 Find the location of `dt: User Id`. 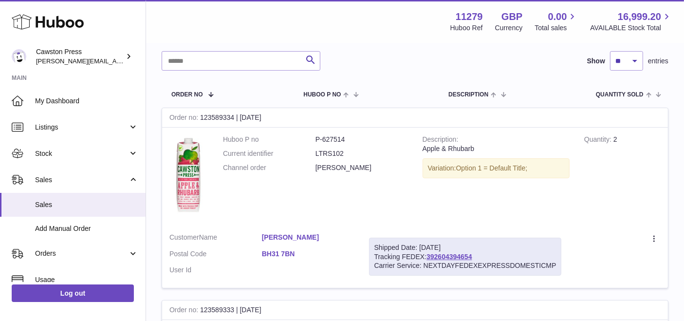

dt: User Id is located at coordinates (216, 270).